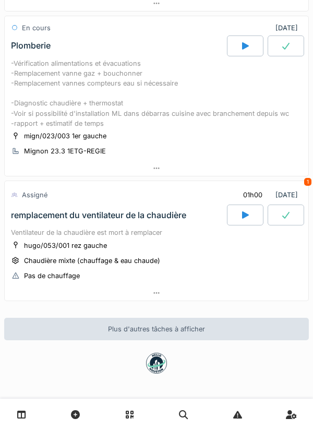 Image resolution: width=313 pixels, height=430 pixels. What do you see at coordinates (65, 136) in the screenshot?
I see `div: mign/023/003 1er gauche` at bounding box center [65, 136].